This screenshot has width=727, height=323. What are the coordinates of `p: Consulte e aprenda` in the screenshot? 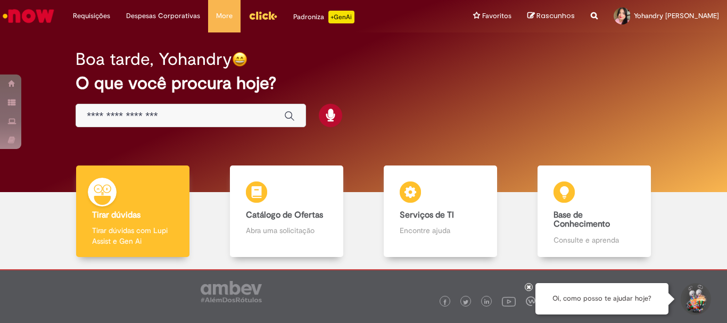 It's located at (594, 240).